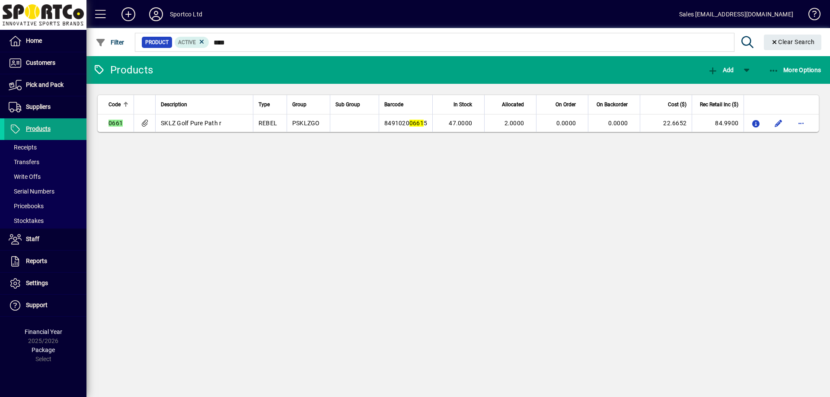 The width and height of the screenshot is (830, 397). I want to click on span: Transfers, so click(24, 162).